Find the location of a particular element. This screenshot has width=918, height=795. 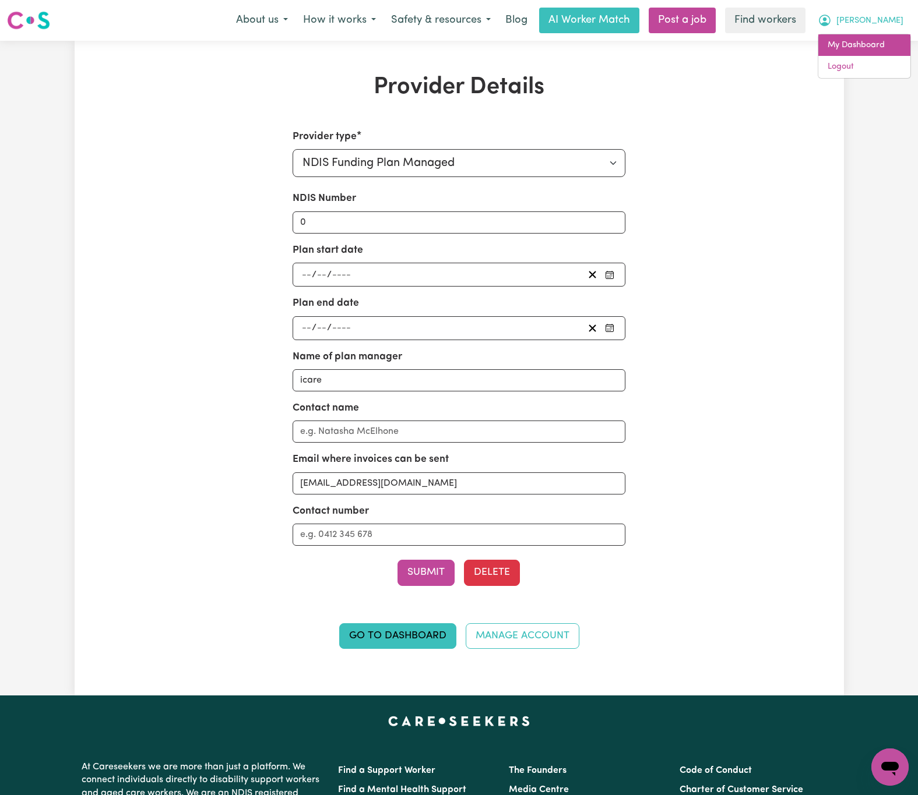

input: e.g. nat.mc@myplanmanager.com.au is located at coordinates (459, 484).